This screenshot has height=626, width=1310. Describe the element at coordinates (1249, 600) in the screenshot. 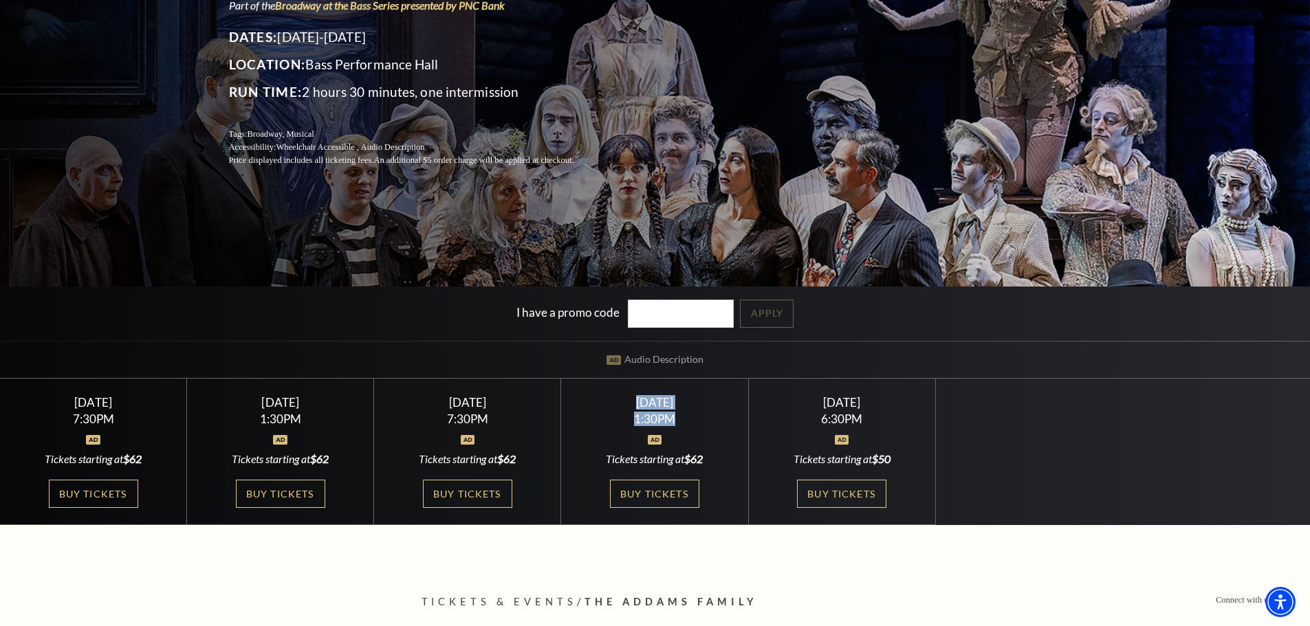

I see `p: Connect with us on` at that location.